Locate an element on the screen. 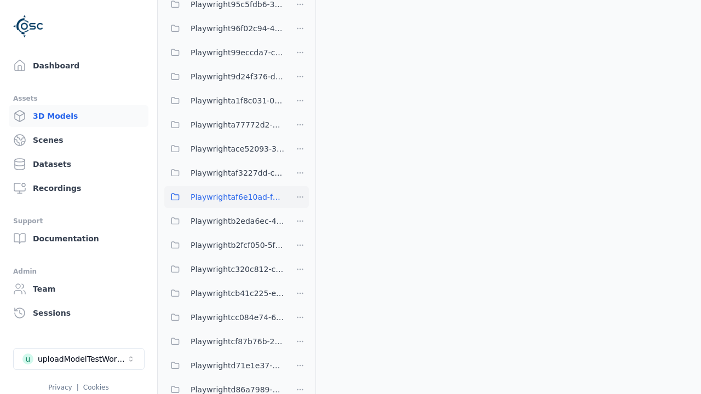  span: Playwrightcf87b76b-25d2-4f03-98a0-0e4abce8ca21 is located at coordinates (238, 342).